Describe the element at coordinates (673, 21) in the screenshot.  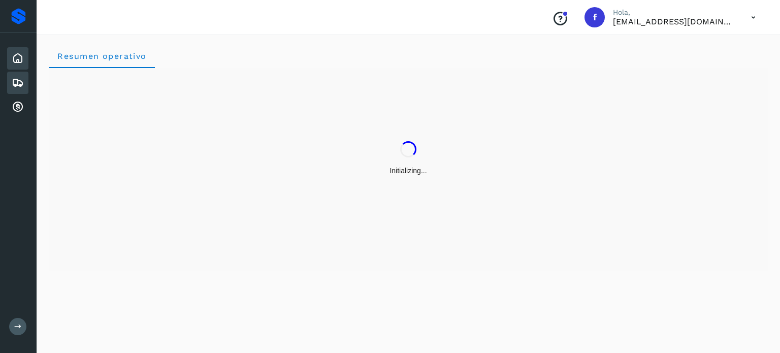
I see `p: fyc3@mexamerik.com` at that location.